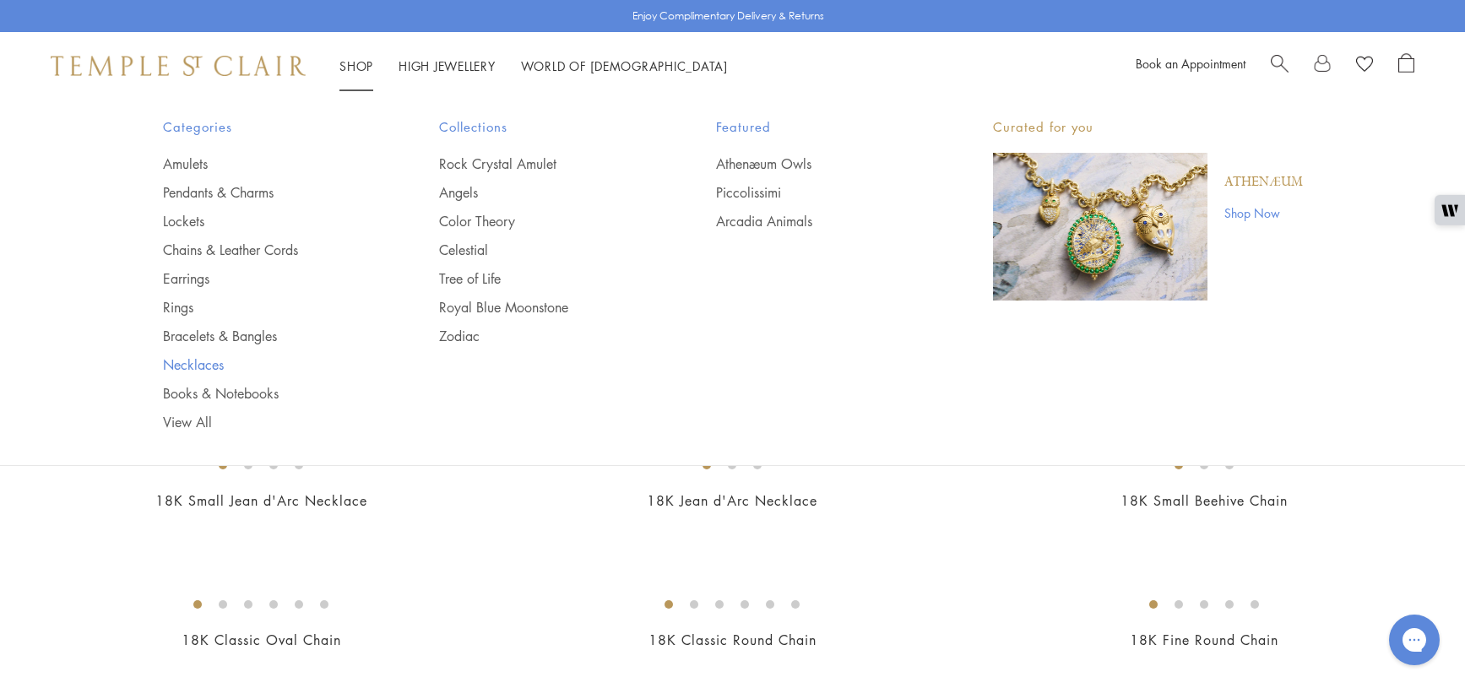  I want to click on a: High JewelleryHigh Jewellery, so click(447, 66).